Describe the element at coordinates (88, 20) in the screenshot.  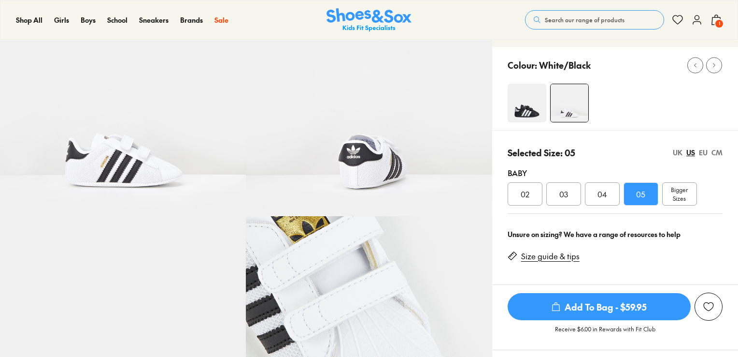
I see `a: Boys` at that location.